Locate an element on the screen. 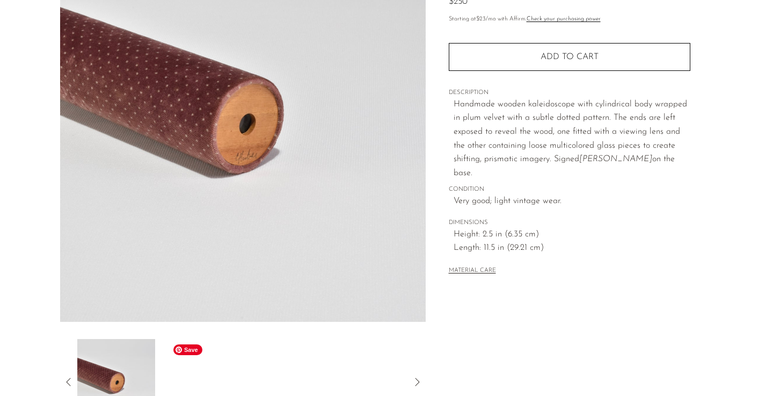 Image resolution: width=773 pixels, height=396 pixels. a: Check your purchasing power - Learn more about Affirm Financing (opens in modal) is located at coordinates (564, 19).